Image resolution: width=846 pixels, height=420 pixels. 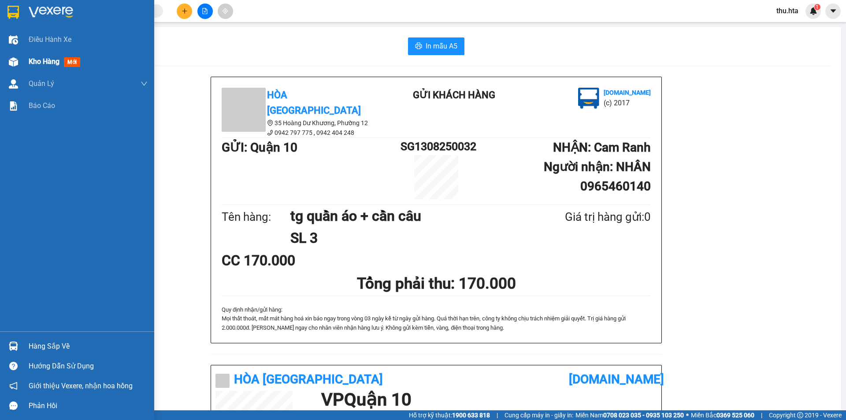 What do you see at coordinates (44, 61) in the screenshot?
I see `span: Kho hàng` at bounding box center [44, 61].